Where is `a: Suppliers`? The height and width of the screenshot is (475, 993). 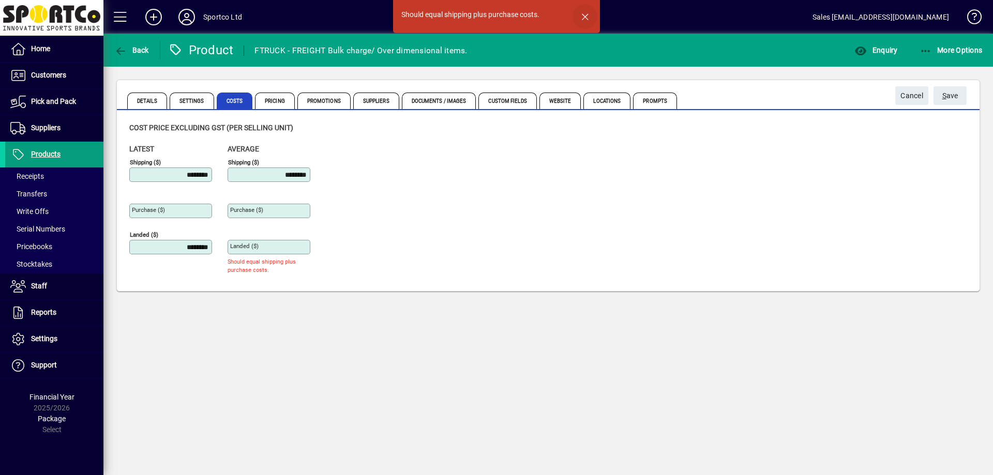 a: Suppliers is located at coordinates (54, 128).